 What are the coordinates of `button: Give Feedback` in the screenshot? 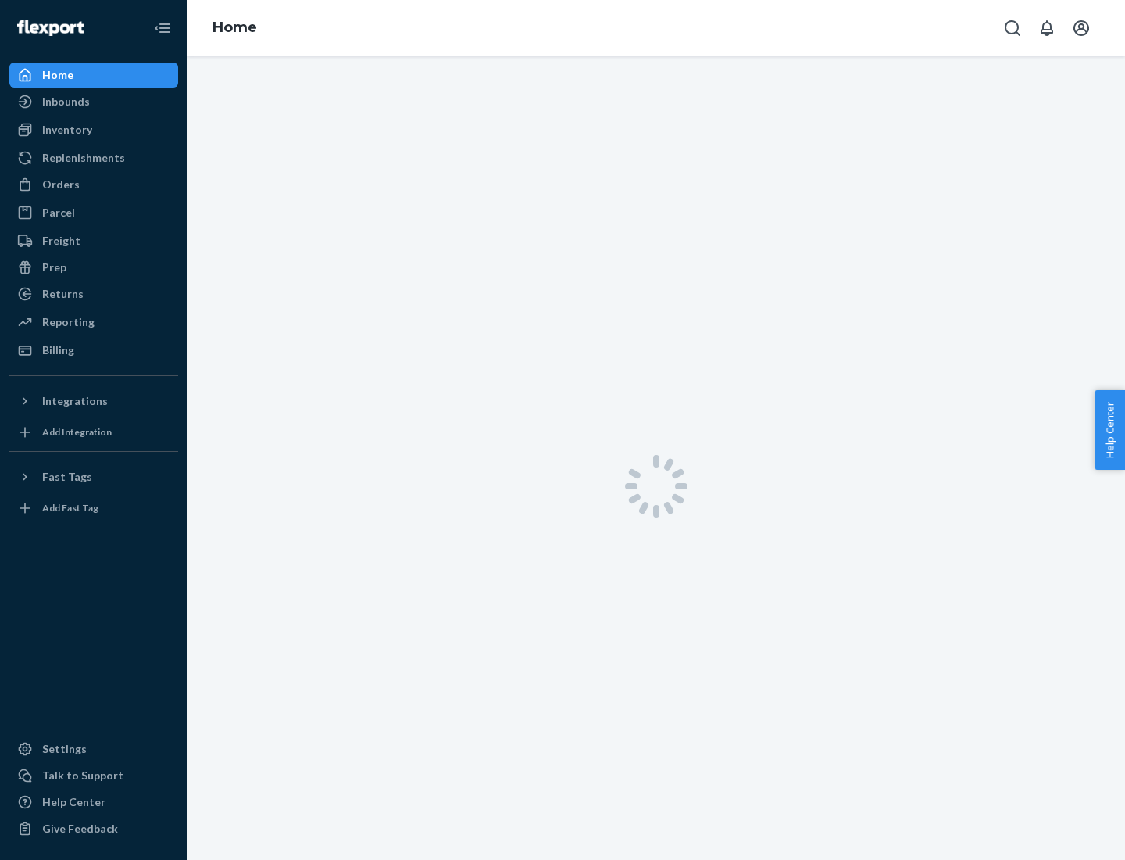 It's located at (94, 828).